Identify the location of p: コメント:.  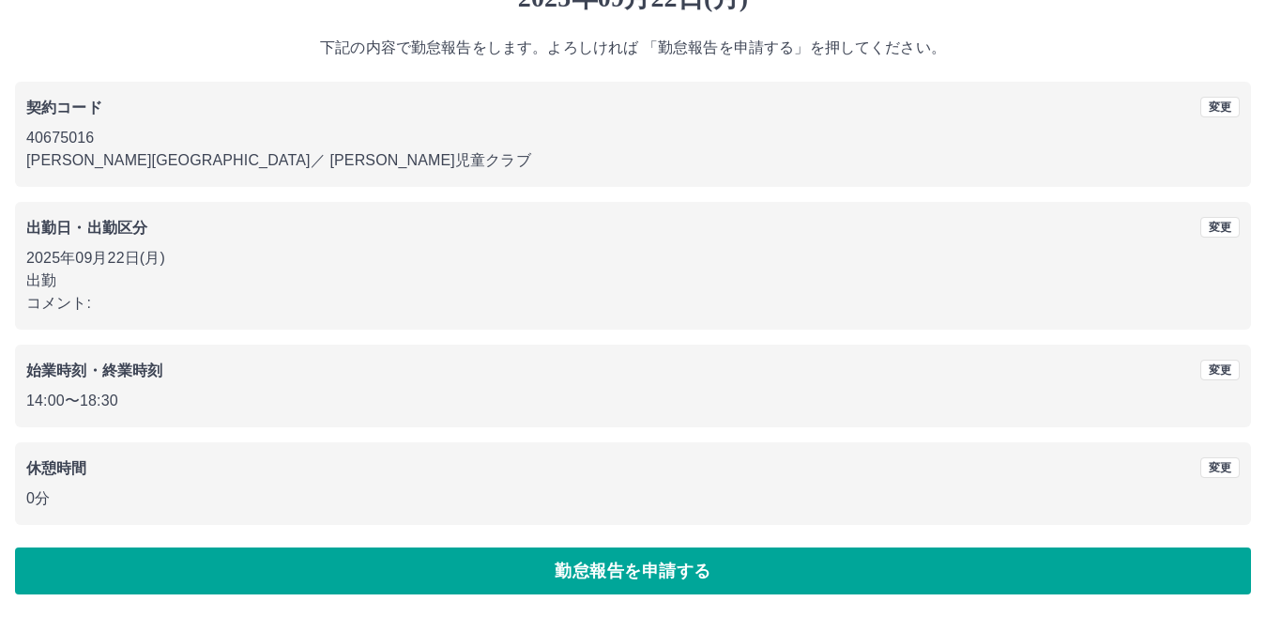
(632, 303).